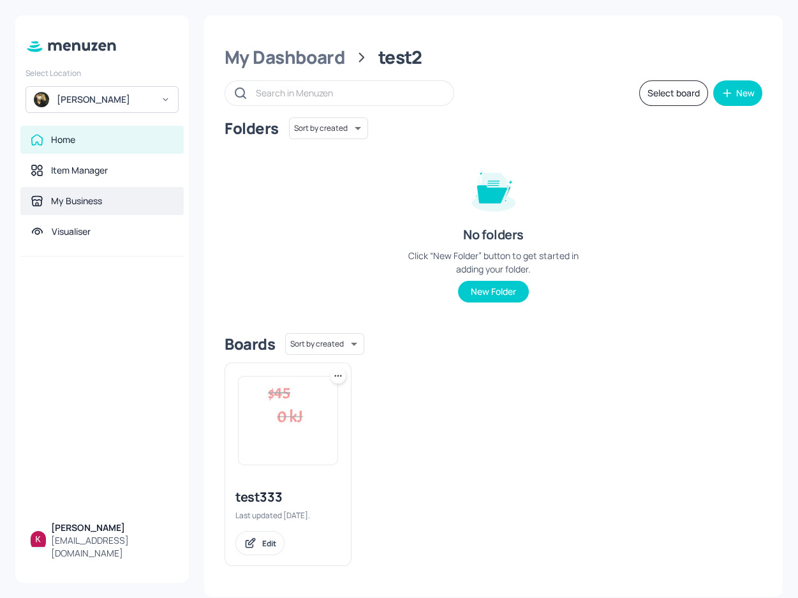  Describe the element at coordinates (737, 93) in the screenshot. I see `button: New` at that location.